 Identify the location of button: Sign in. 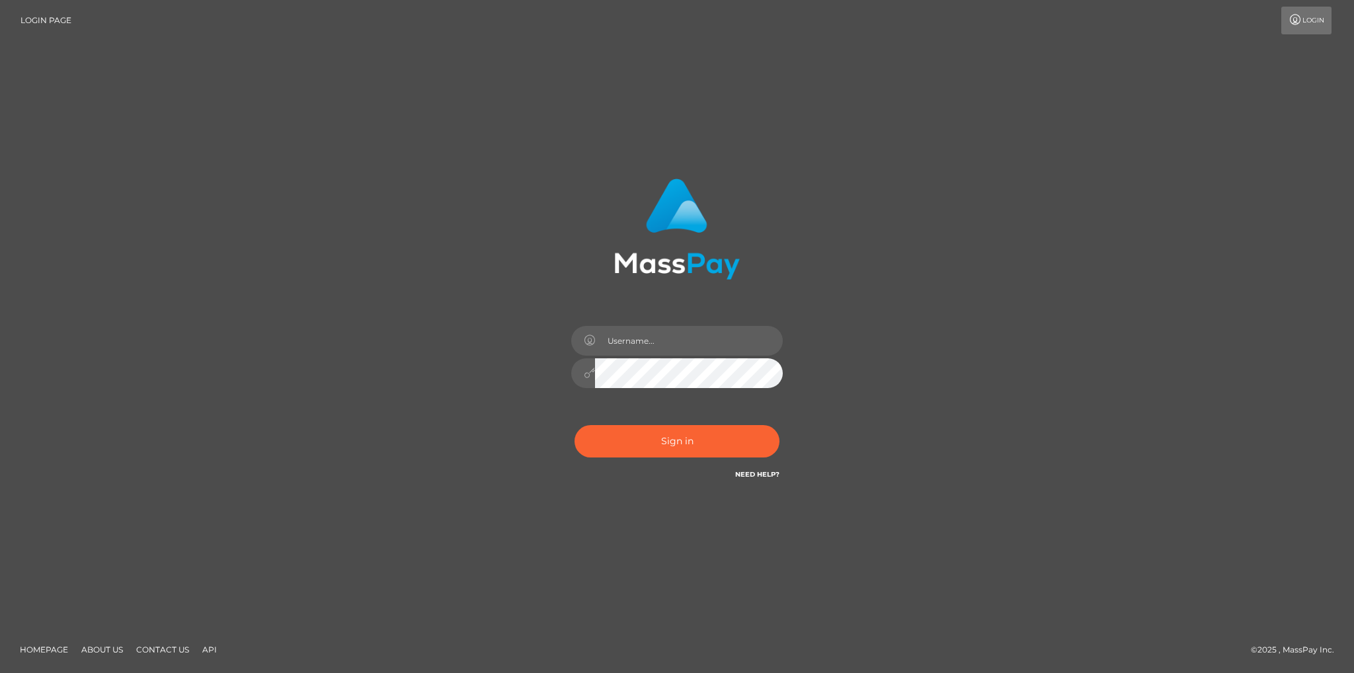
(677, 441).